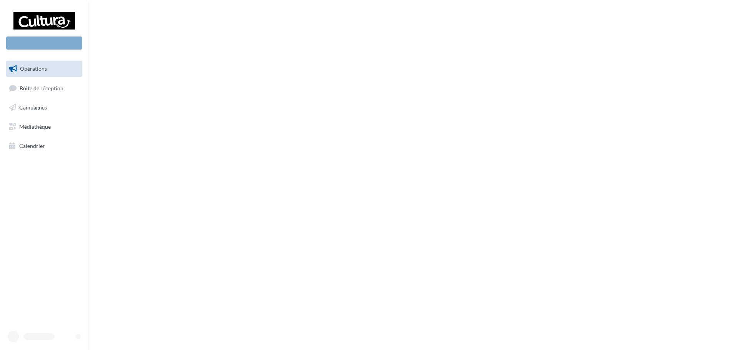  Describe the element at coordinates (44, 146) in the screenshot. I see `a: Calendrier` at that location.